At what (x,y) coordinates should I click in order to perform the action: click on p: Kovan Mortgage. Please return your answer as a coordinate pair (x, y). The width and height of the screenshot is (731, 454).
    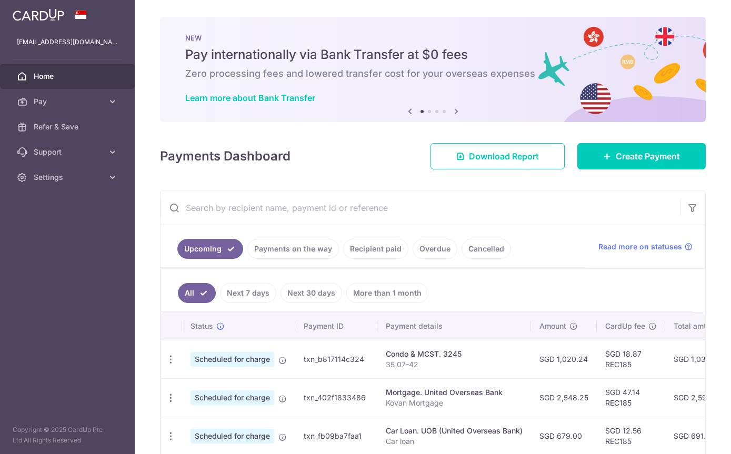
    Looking at the image, I should click on (454, 403).